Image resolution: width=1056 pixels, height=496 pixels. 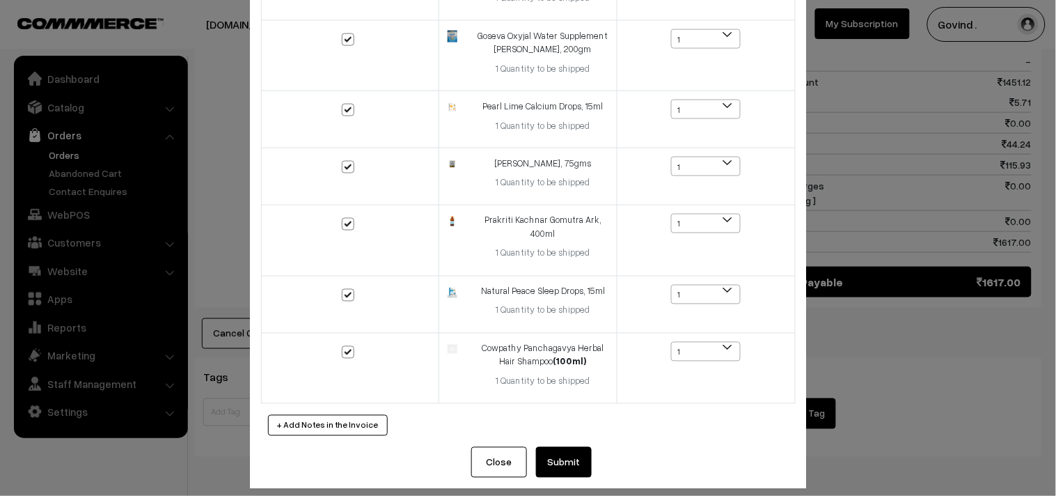 I want to click on img: 17404051602142gavyadhara-haldi-chandan-soap.png, so click(x=452, y=164).